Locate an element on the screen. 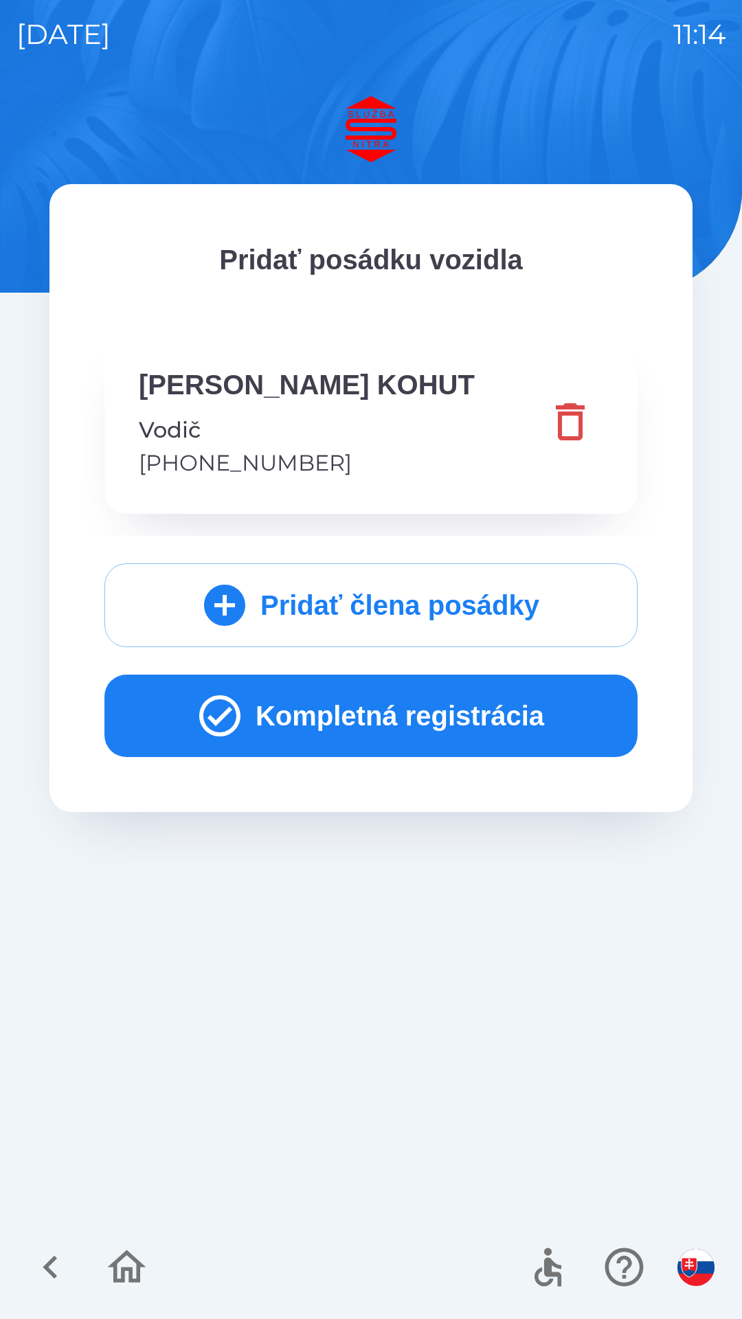  p: 11:14 is located at coordinates (700, 34).